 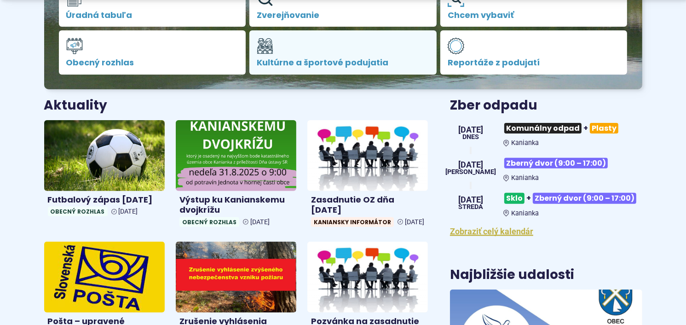 What do you see at coordinates (534, 52) in the screenshot?
I see `a: Reportáže z podujatí` at bounding box center [534, 52].